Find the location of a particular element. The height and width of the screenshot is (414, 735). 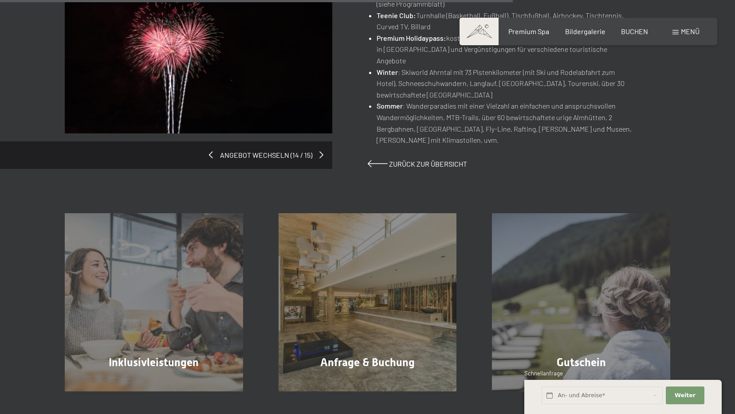

span: Anfrage & Buchung is located at coordinates (367, 362).